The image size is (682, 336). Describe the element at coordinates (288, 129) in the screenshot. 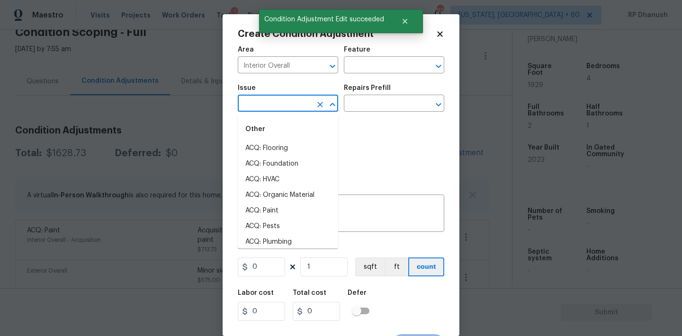

I see `div: Other` at that location.